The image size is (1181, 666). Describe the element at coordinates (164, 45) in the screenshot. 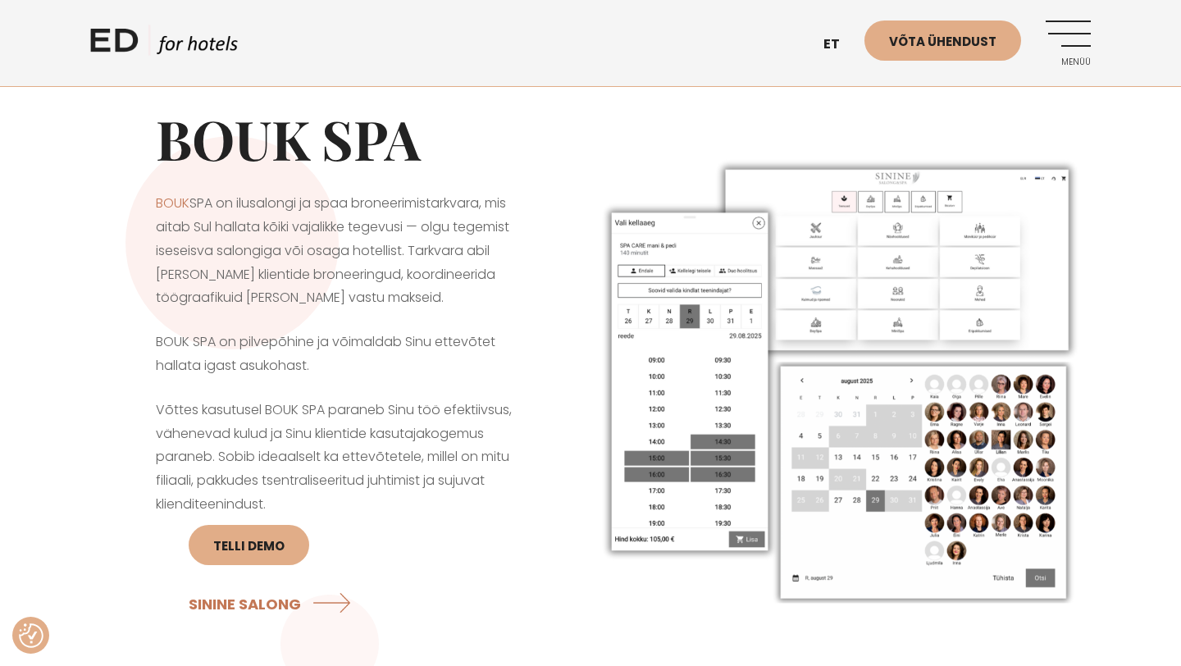

I see `a: ED HOTELS` at that location.